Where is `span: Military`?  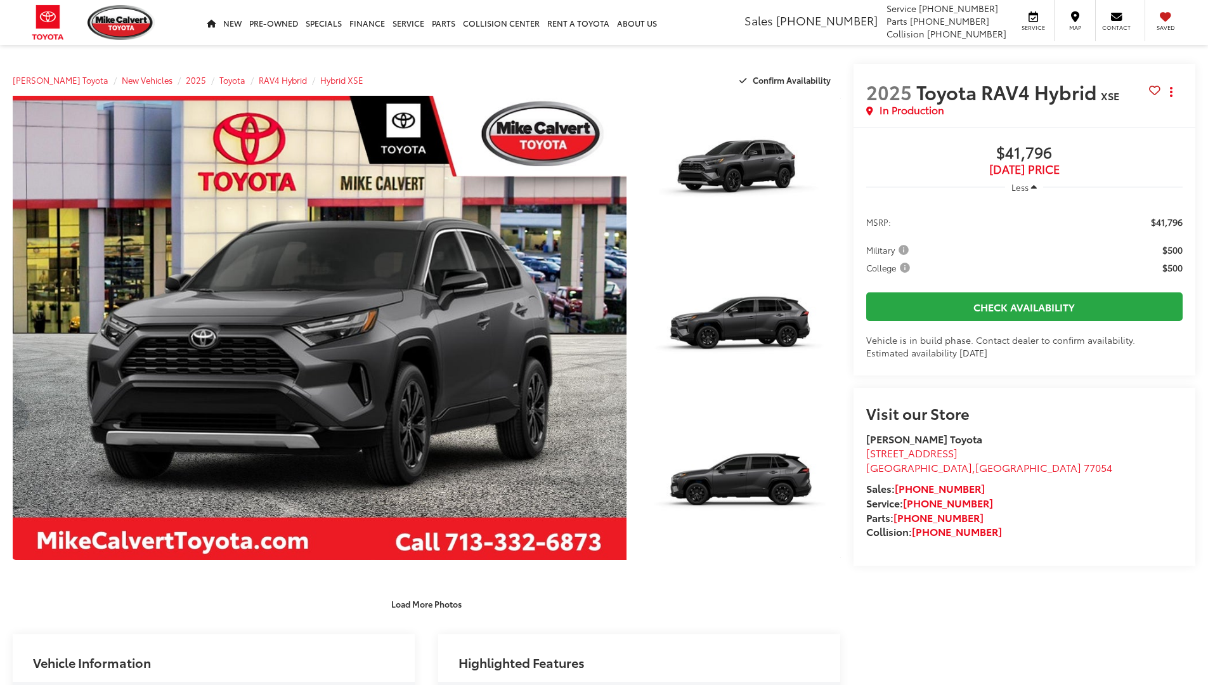
span: Military is located at coordinates (888, 250).